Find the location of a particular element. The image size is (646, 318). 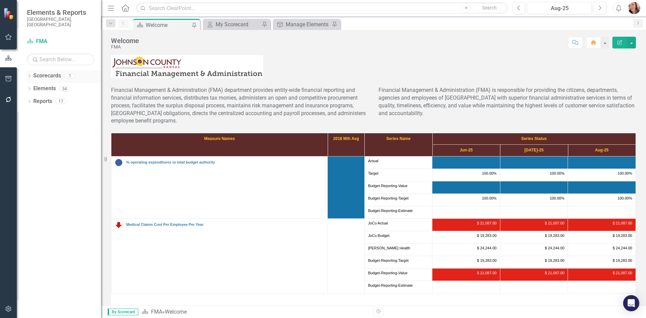

span: By Scorecard is located at coordinates (123, 312).